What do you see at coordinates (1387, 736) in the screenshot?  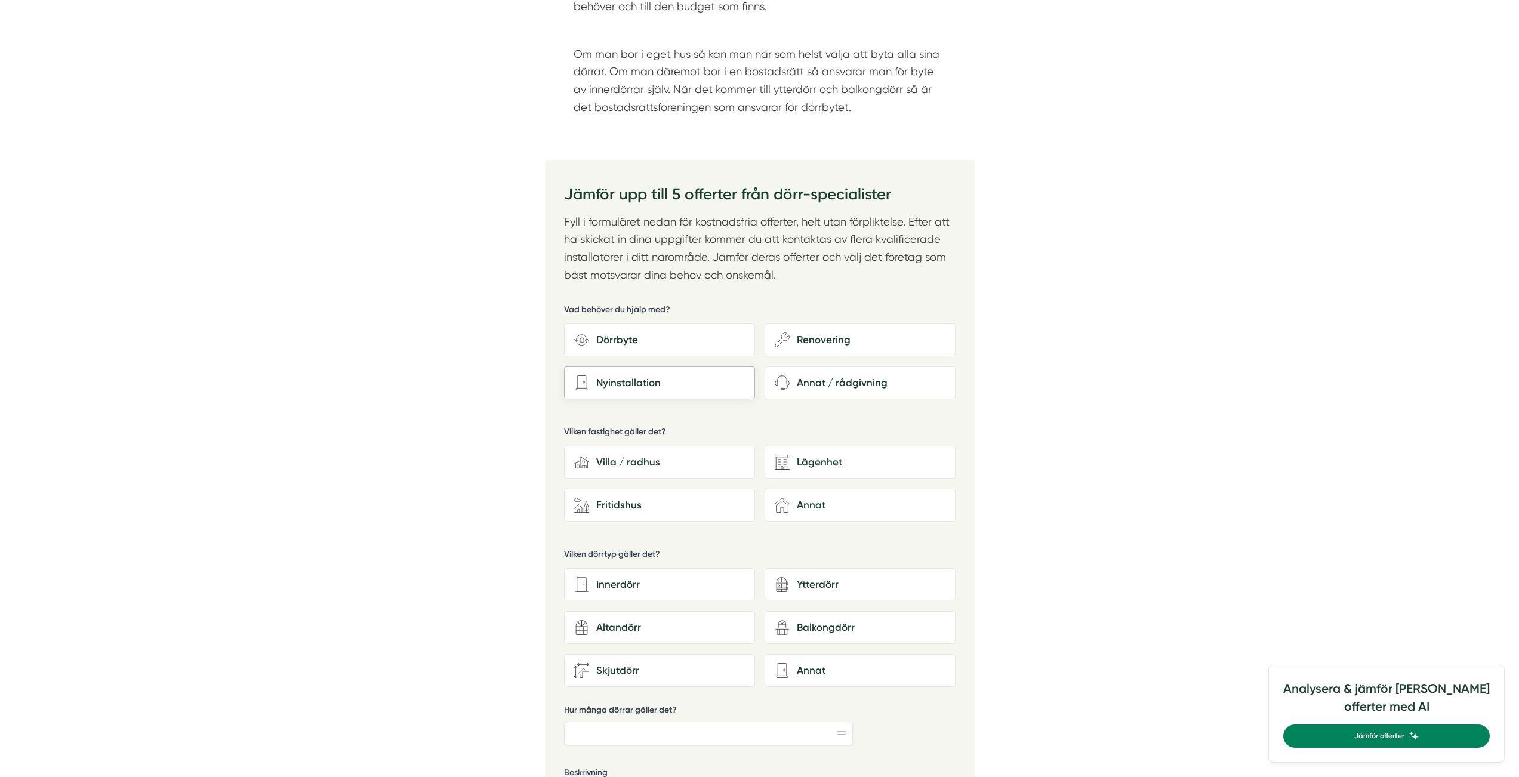 I see `a: Jämför offerter` at bounding box center [1387, 736].